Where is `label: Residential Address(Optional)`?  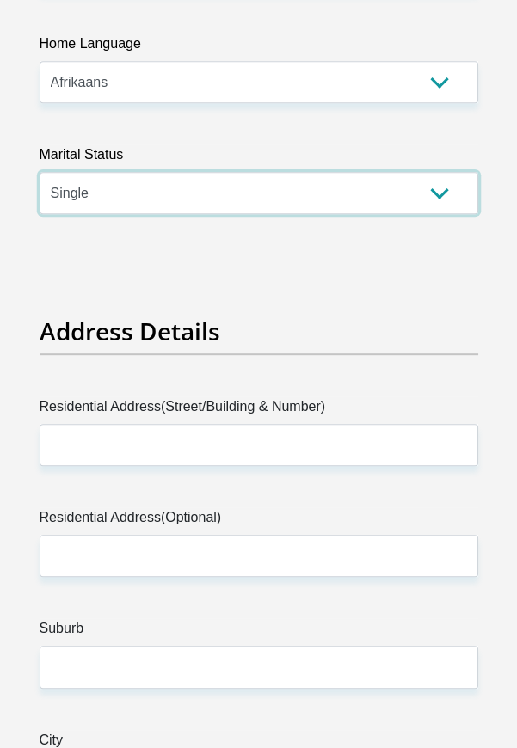
label: Residential Address(Optional) is located at coordinates (259, 521).